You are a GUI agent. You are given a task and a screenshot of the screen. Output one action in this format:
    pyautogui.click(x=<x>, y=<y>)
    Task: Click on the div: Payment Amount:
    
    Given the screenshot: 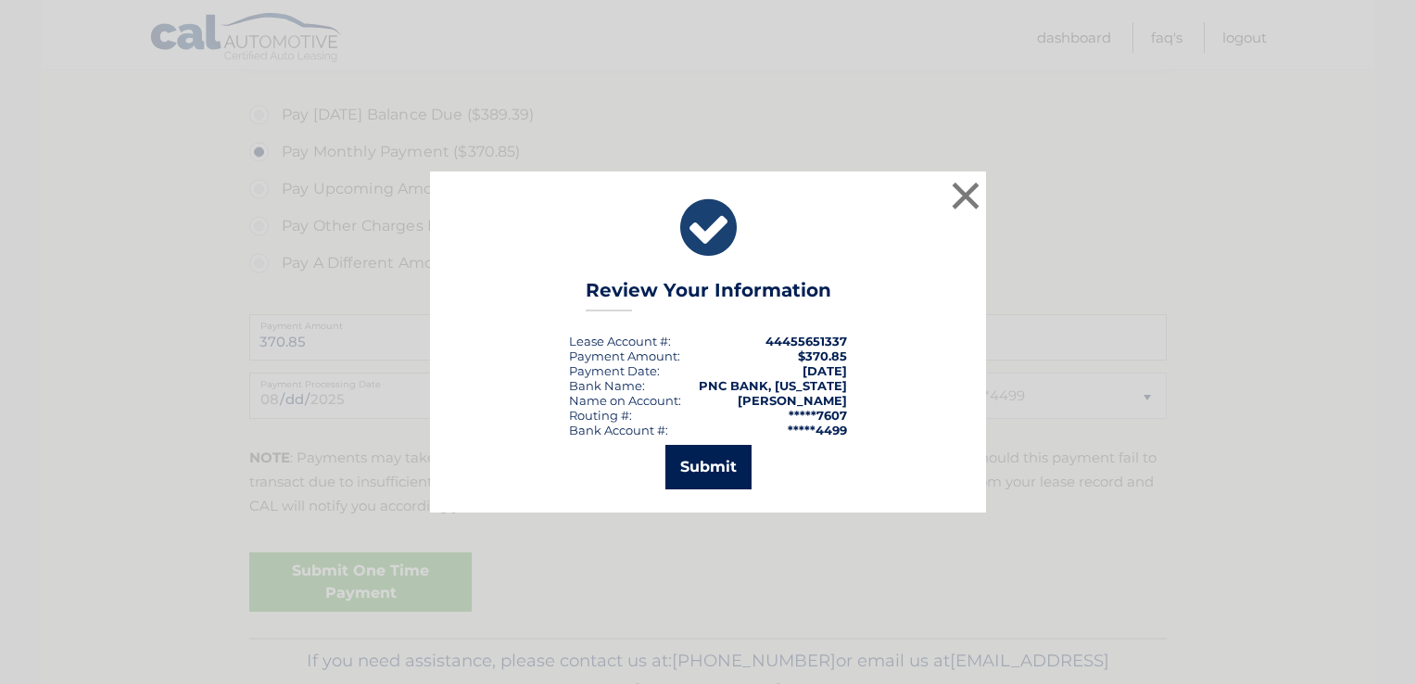 What is the action you would take?
    pyautogui.click(x=625, y=356)
    